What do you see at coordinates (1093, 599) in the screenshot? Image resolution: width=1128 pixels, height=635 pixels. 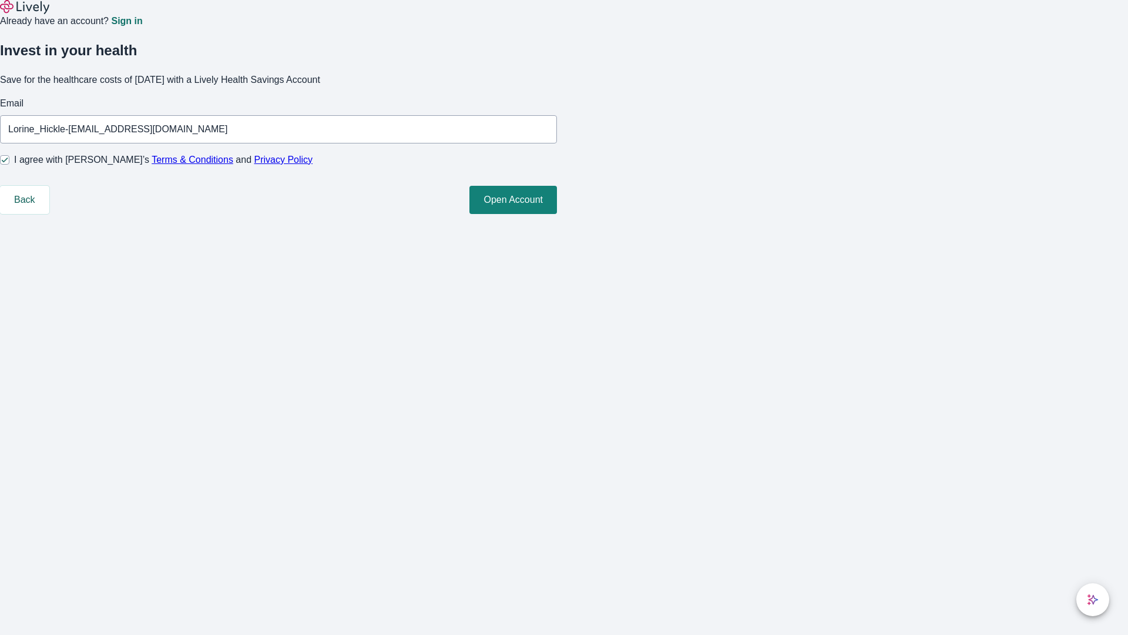 I see `button: chat` at bounding box center [1093, 599].